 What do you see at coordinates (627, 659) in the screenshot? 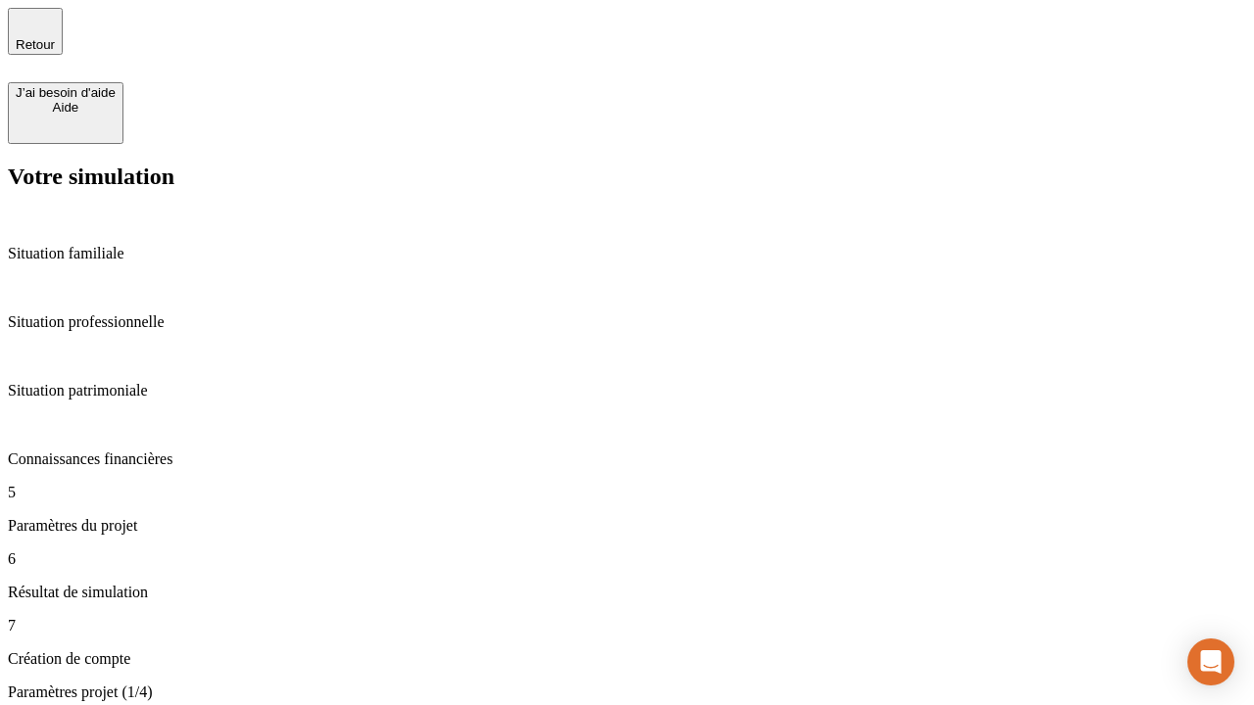
I see `p: Création de compte` at bounding box center [627, 659].